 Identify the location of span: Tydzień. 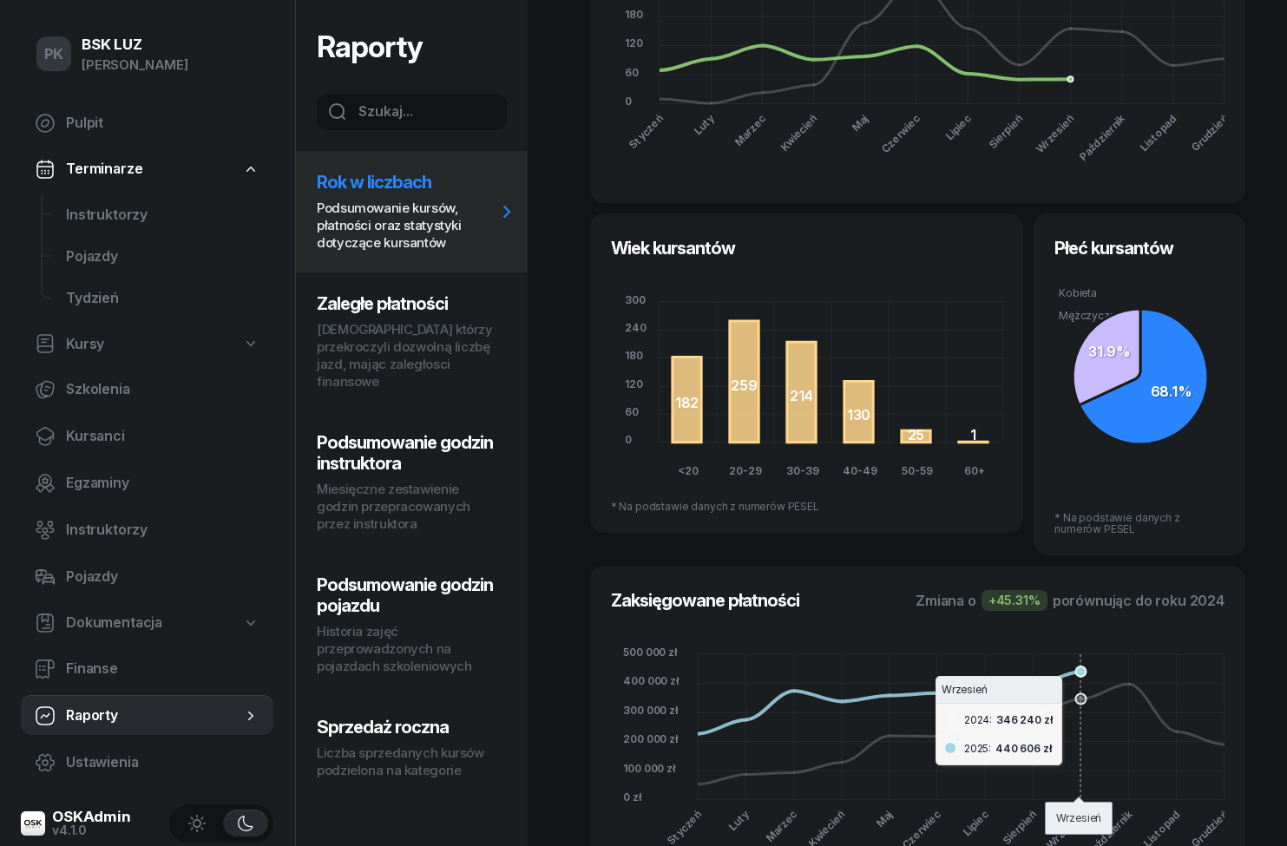
(162, 299).